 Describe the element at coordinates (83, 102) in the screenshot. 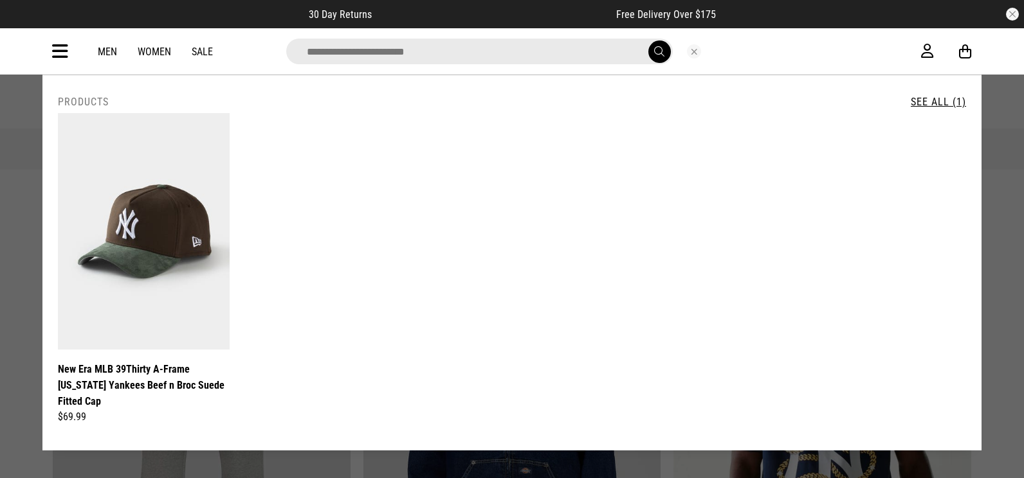

I see `h2: Products` at that location.